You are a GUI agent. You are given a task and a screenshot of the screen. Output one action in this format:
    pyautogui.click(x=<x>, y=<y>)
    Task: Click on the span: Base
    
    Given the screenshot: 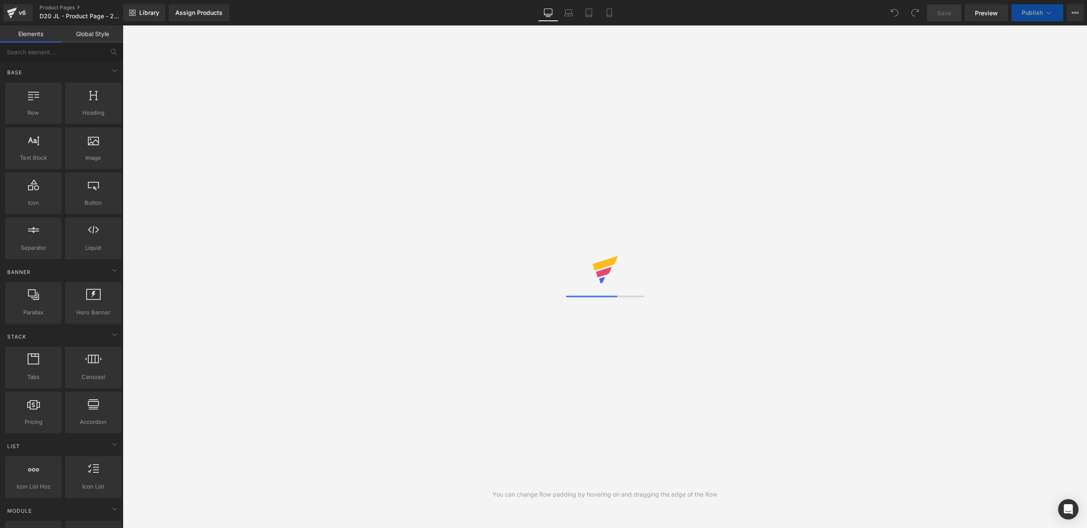 What is the action you would take?
    pyautogui.click(x=14, y=72)
    